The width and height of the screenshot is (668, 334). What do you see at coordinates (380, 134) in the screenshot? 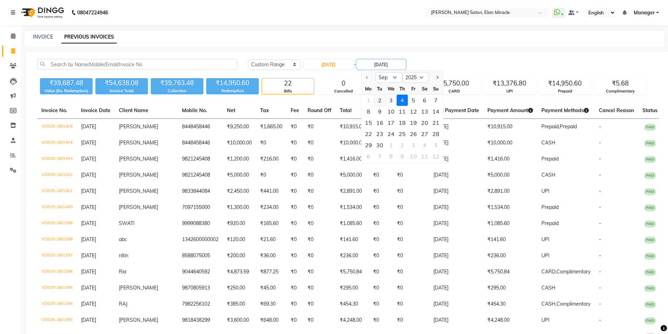
I see `div: 23` at bounding box center [380, 134].